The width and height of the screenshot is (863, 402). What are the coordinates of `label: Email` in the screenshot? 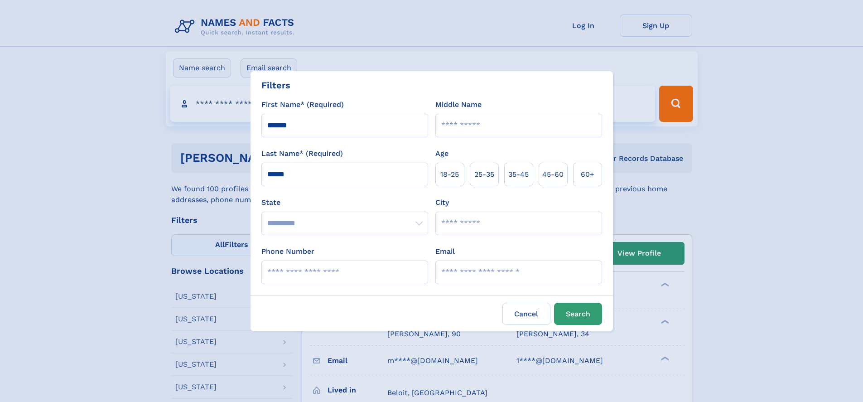 It's located at (445, 251).